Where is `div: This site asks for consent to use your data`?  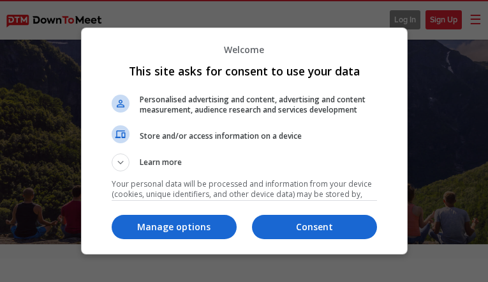 div: This site asks for consent to use your data is located at coordinates (244, 140).